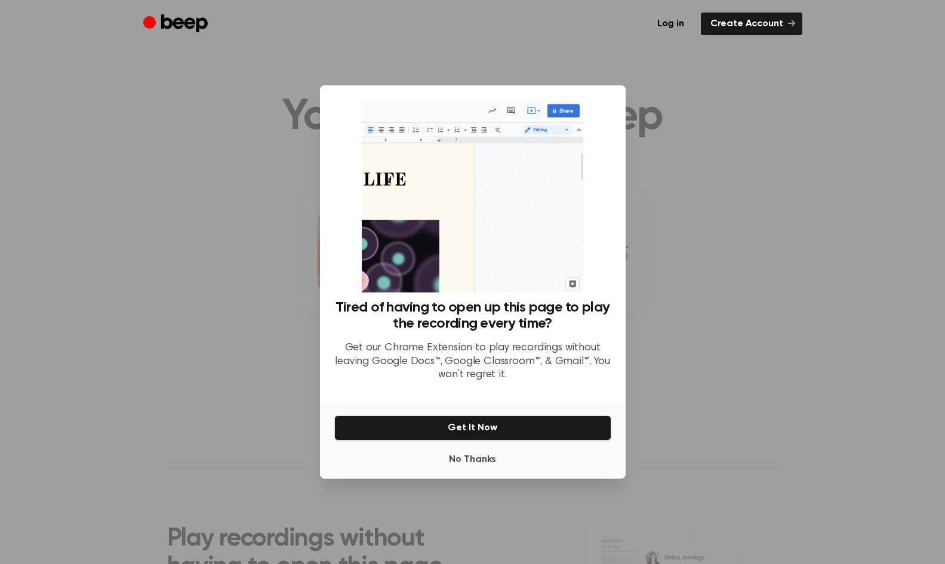 Image resolution: width=945 pixels, height=564 pixels. Describe the element at coordinates (473, 460) in the screenshot. I see `button: No Thanks` at that location.